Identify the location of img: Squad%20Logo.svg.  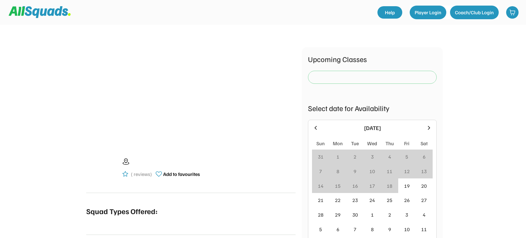
(40, 12).